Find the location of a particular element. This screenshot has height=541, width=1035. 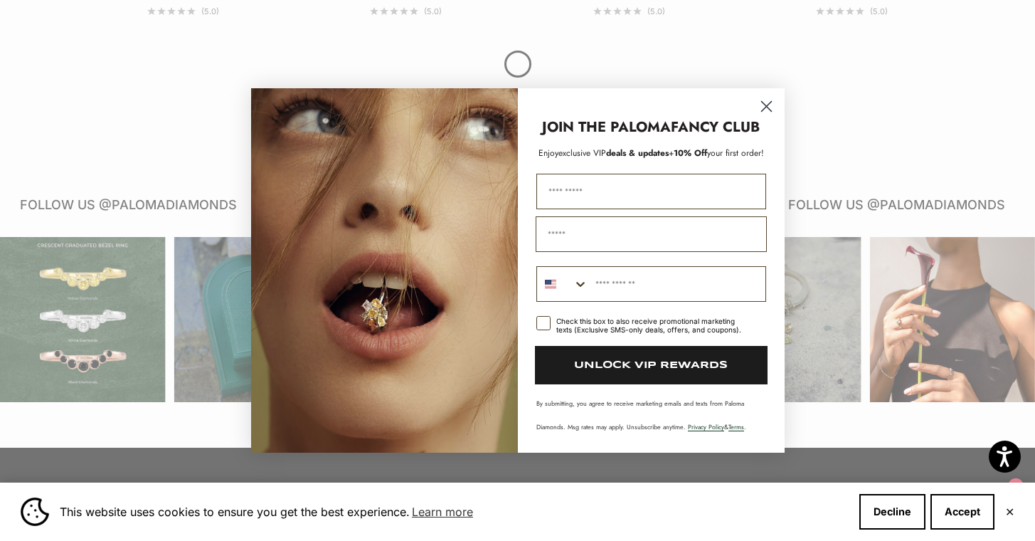

button: Close dialog is located at coordinates (766, 106).